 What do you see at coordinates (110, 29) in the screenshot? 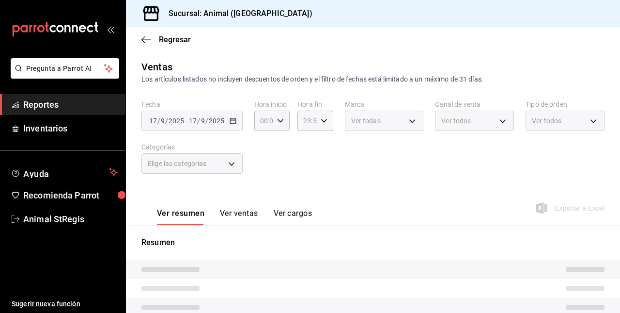
I see `button: open_drawer_menu` at bounding box center [110, 29].